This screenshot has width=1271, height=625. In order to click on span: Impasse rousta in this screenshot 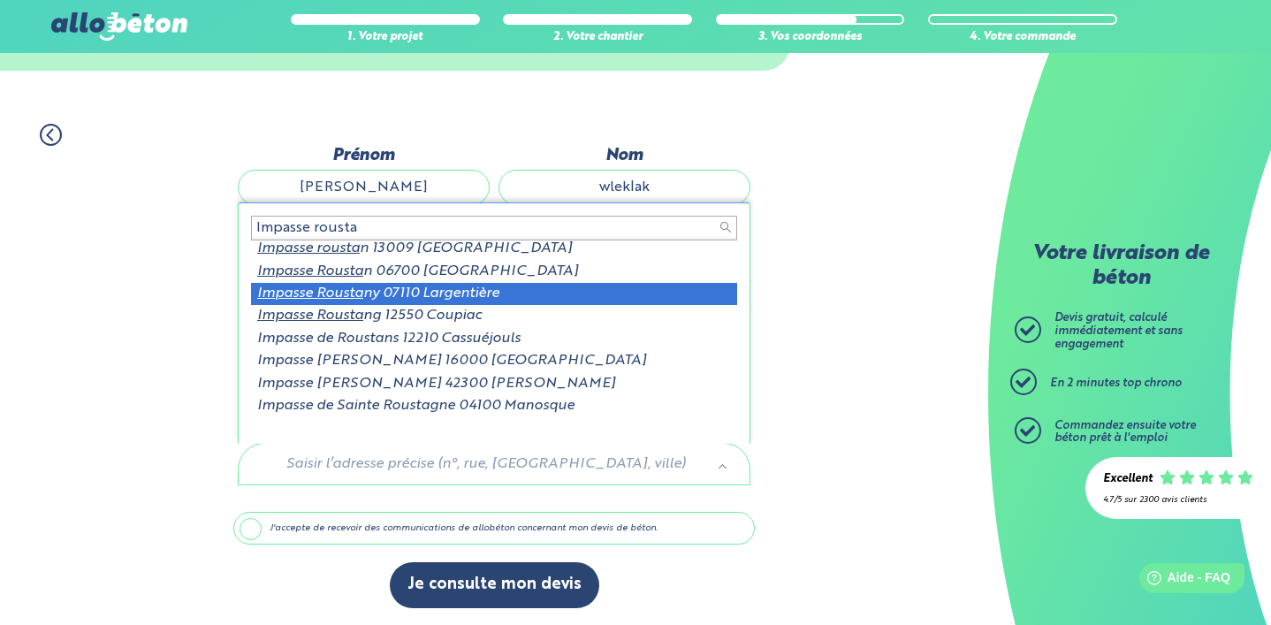, I will do `click(308, 248)`.